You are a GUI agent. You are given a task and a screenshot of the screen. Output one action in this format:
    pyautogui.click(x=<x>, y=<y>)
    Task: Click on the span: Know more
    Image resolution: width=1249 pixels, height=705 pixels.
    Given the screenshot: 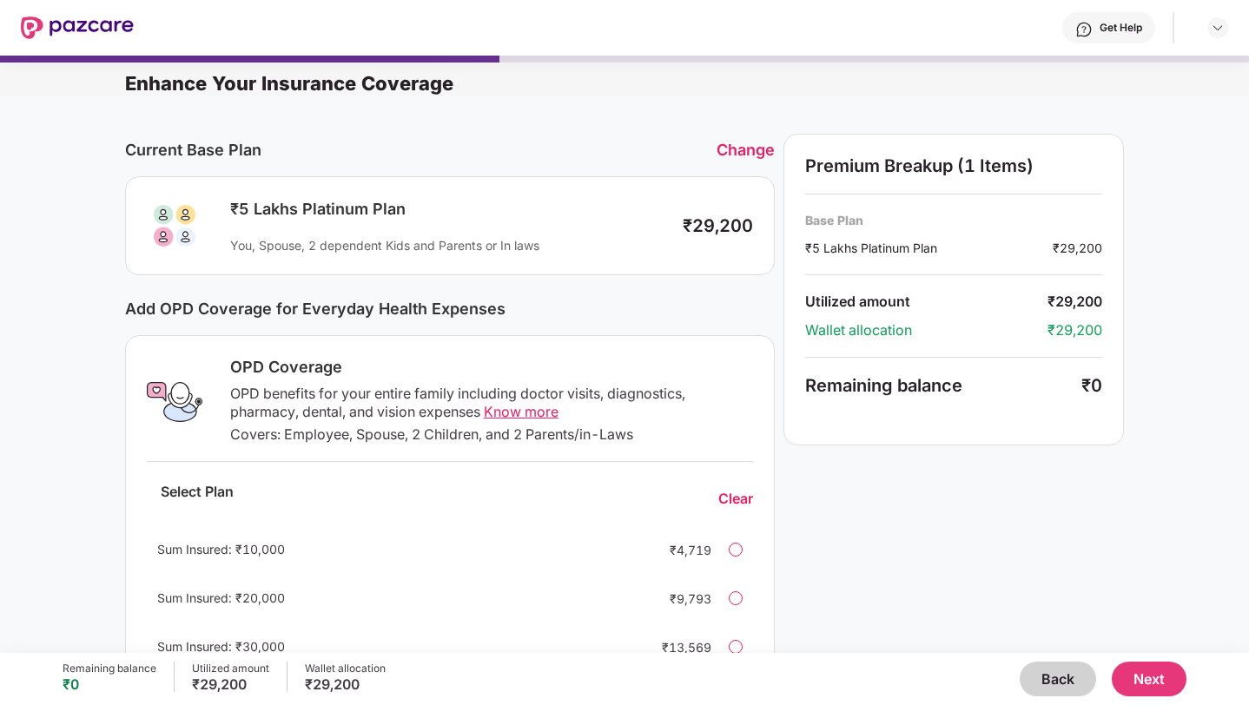 What is the action you would take?
    pyautogui.click(x=521, y=412)
    